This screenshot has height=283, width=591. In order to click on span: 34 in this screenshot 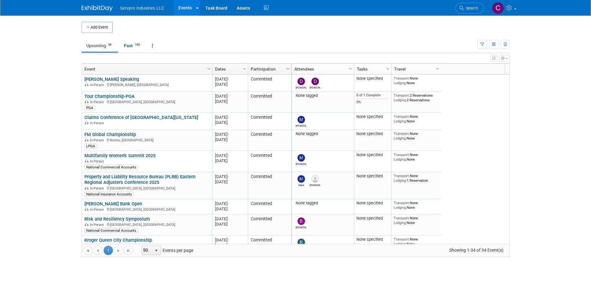, I will do `click(110, 45)`.